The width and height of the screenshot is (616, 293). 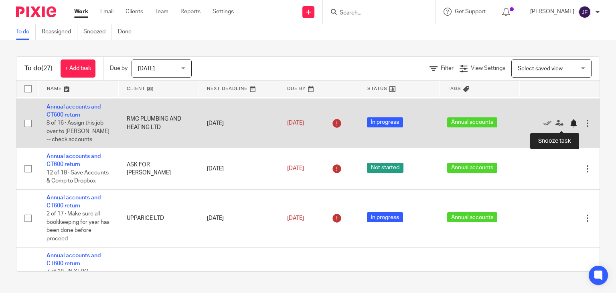 I want to click on h1: To do, so click(x=39, y=68).